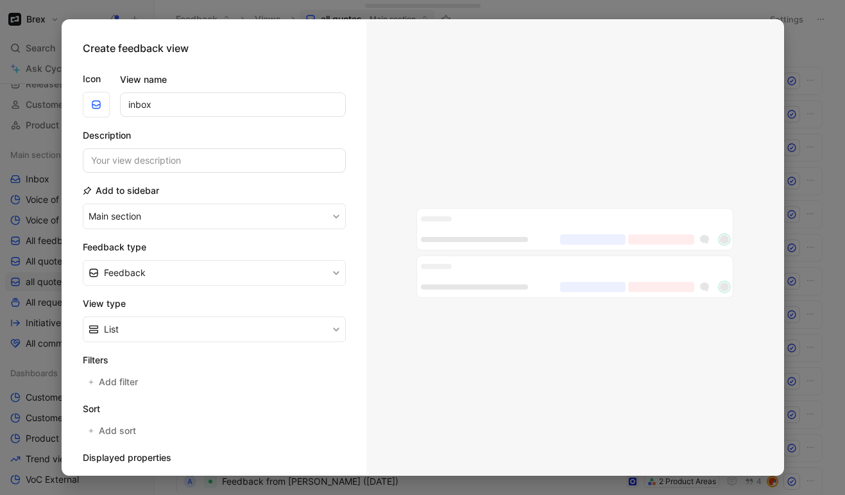 This screenshot has width=845, height=495. Describe the element at coordinates (125, 273) in the screenshot. I see `span: Feedback` at that location.